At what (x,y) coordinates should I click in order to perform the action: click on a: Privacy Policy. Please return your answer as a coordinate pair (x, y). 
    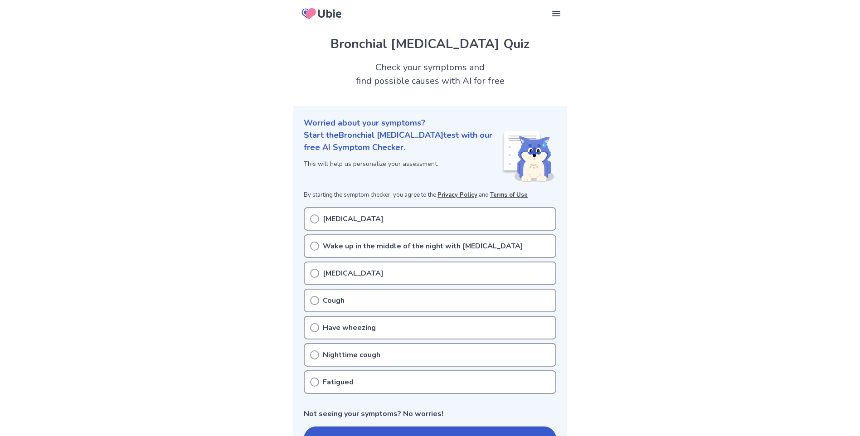
    Looking at the image, I should click on (457, 195).